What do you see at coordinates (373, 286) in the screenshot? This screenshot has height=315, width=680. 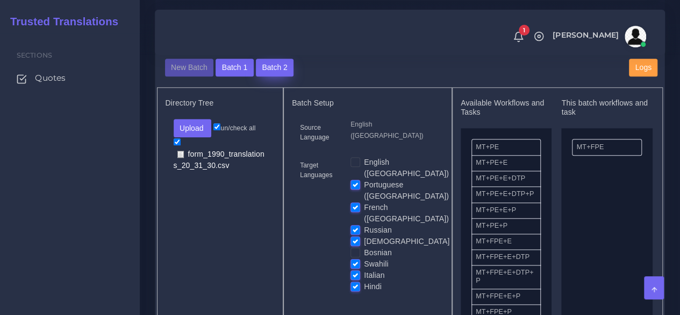 I see `label: Hindi` at bounding box center [373, 286].